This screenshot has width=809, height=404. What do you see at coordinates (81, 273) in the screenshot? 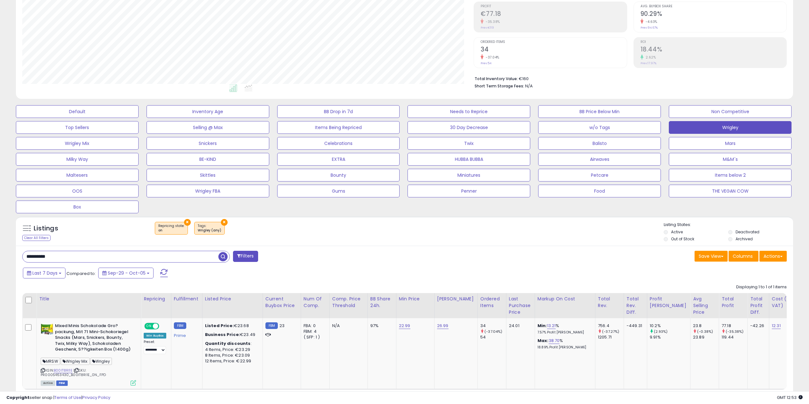
I see `span: Compared to:` at bounding box center [81, 273].